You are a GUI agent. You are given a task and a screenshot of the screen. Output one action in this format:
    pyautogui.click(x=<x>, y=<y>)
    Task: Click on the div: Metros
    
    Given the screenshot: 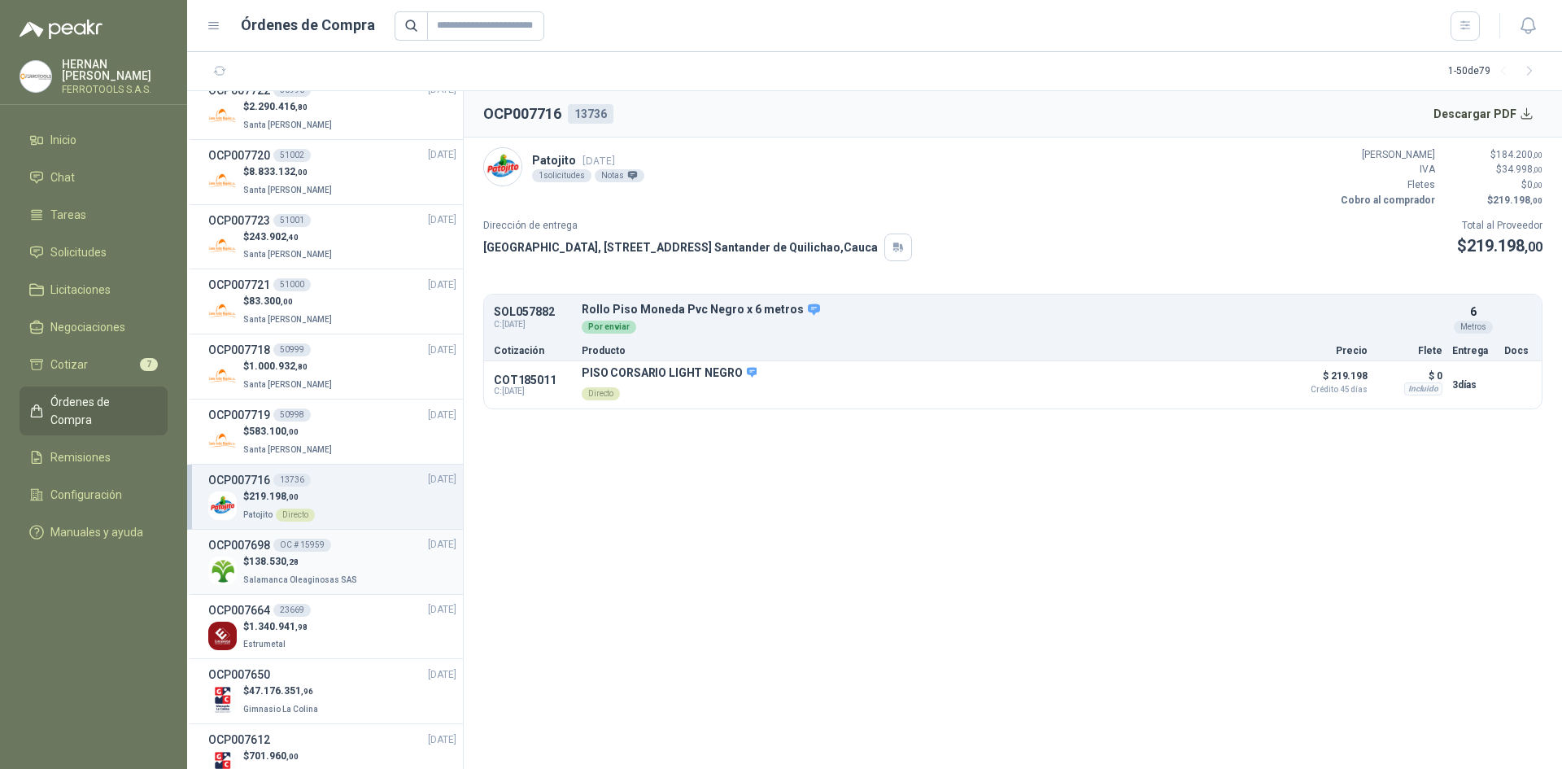 What is the action you would take?
    pyautogui.click(x=1474, y=327)
    